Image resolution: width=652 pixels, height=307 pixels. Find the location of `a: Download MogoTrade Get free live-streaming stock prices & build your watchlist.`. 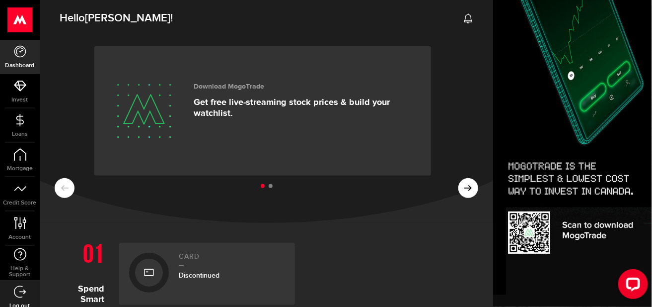

a: Download MogoTrade Get free live-streaming stock prices & build your watchlist. is located at coordinates (263, 111).